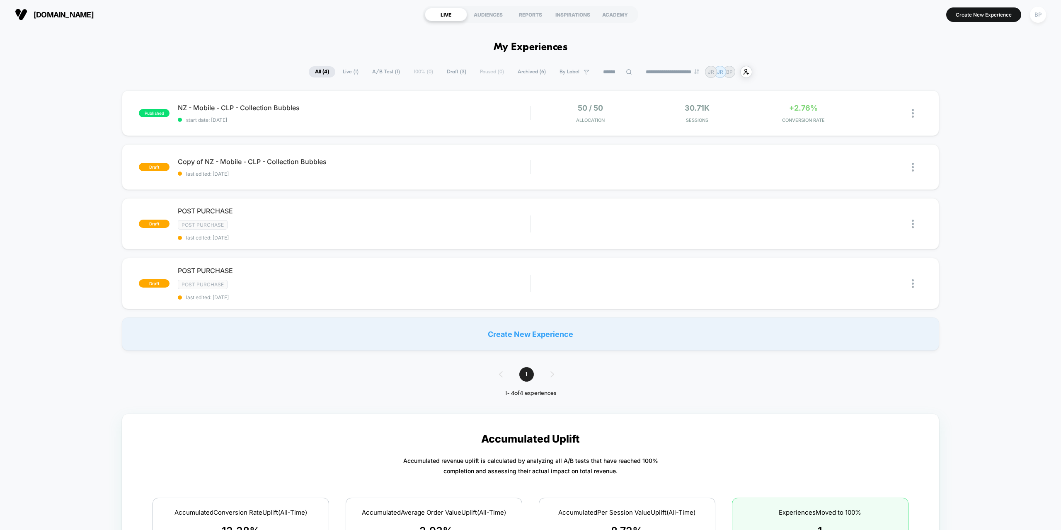 Image resolution: width=1061 pixels, height=530 pixels. What do you see at coordinates (21, 15) in the screenshot?
I see `img: Visually logo` at bounding box center [21, 15].